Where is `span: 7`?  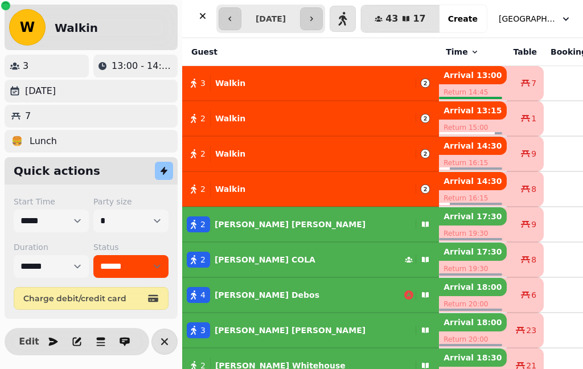 span: 7 is located at coordinates (533, 83).